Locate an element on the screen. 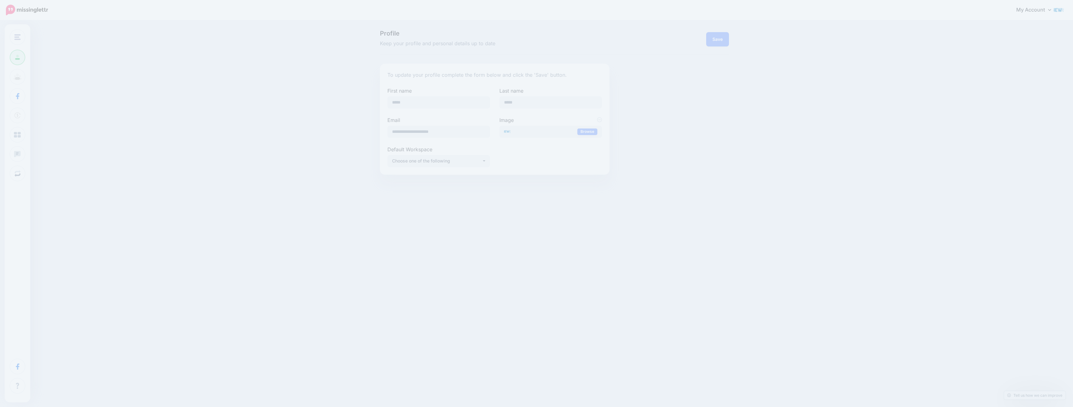 The width and height of the screenshot is (1073, 407). button: Choose one of the following is located at coordinates (439, 161).